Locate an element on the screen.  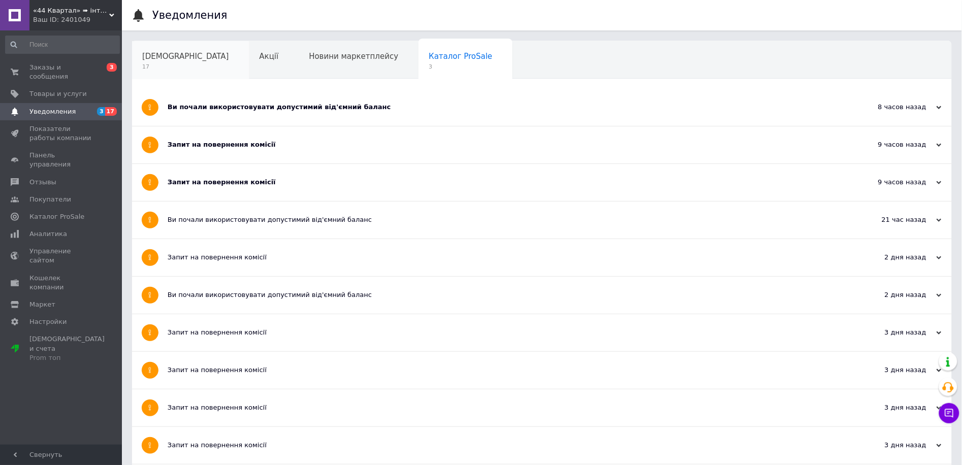
span: Панель управления is located at coordinates (61, 160).